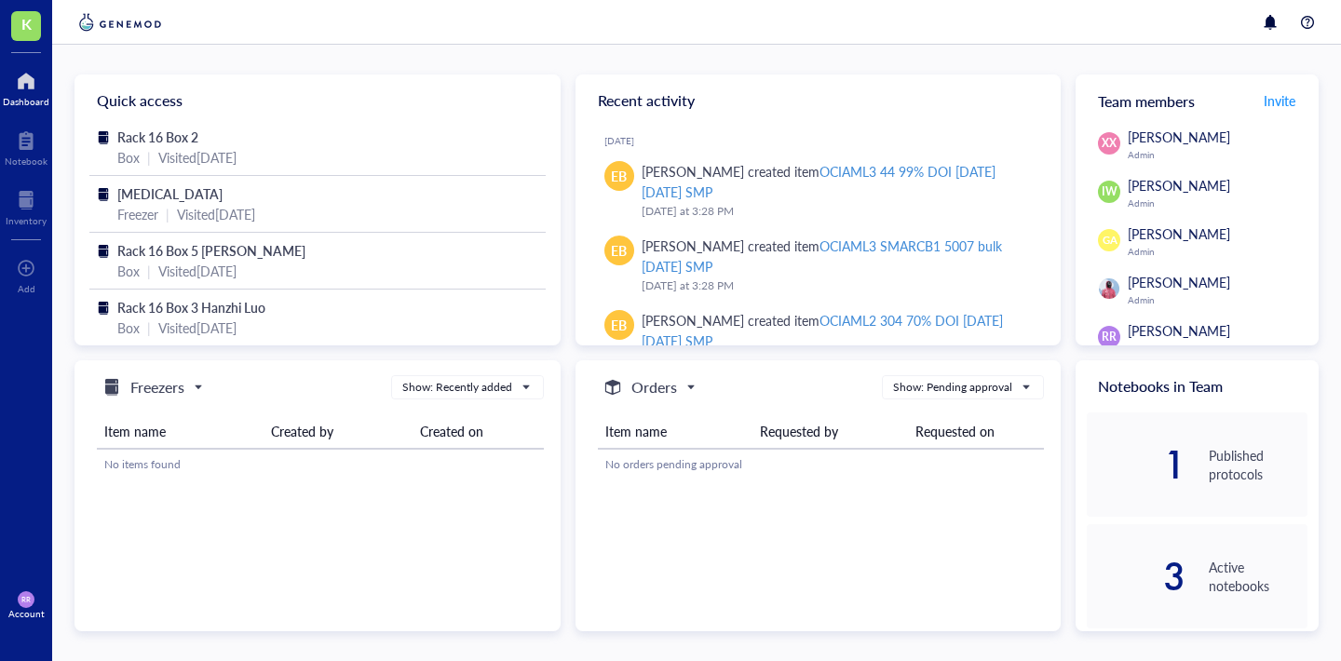 Image resolution: width=1341 pixels, height=661 pixels. What do you see at coordinates (1136, 465) in the screenshot?
I see `div: 1` at bounding box center [1136, 465].